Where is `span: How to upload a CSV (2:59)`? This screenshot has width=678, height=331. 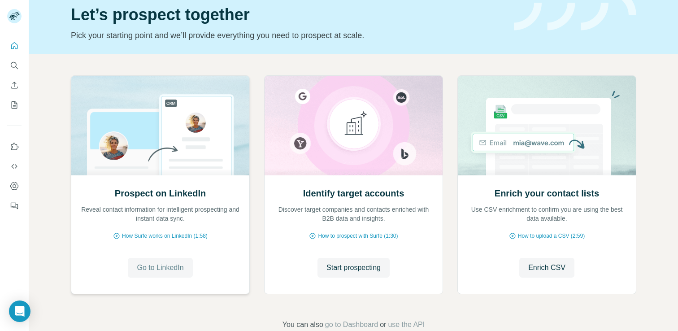 span: How to upload a CSV (2:59) is located at coordinates (551, 236).